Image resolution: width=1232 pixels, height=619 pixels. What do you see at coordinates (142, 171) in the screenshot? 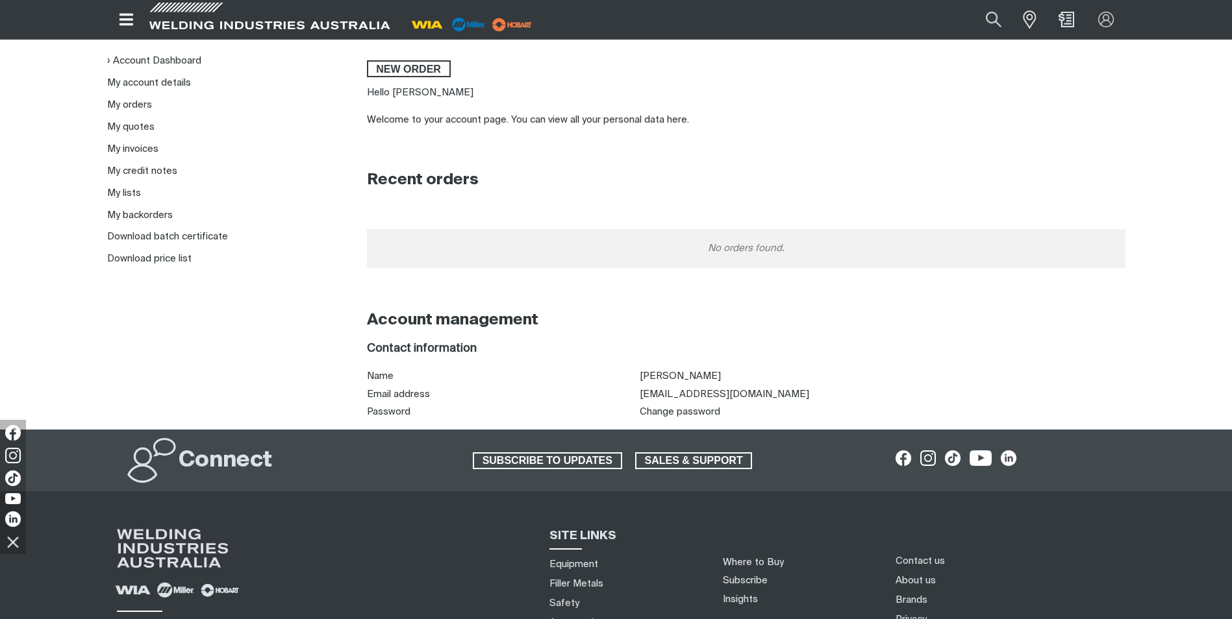
I see `a: My credit notes` at bounding box center [142, 171].